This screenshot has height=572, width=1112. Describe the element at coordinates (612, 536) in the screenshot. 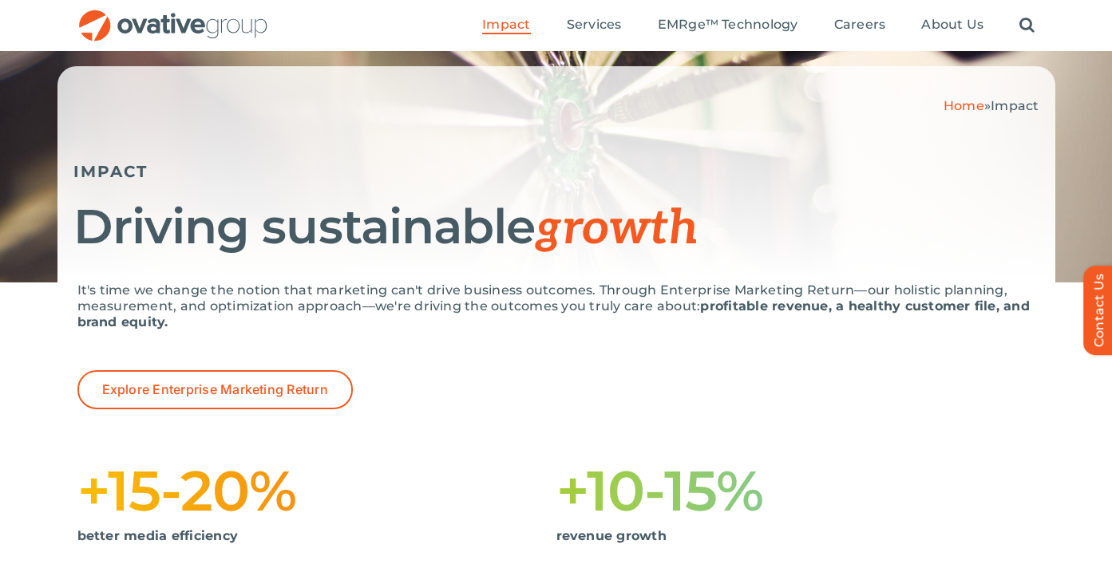

I see `strong: revenue growth` at that location.